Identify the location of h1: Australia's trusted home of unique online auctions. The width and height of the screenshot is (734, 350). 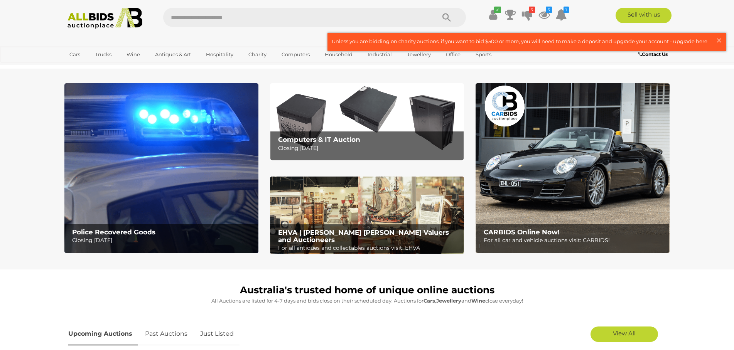
(367, 290).